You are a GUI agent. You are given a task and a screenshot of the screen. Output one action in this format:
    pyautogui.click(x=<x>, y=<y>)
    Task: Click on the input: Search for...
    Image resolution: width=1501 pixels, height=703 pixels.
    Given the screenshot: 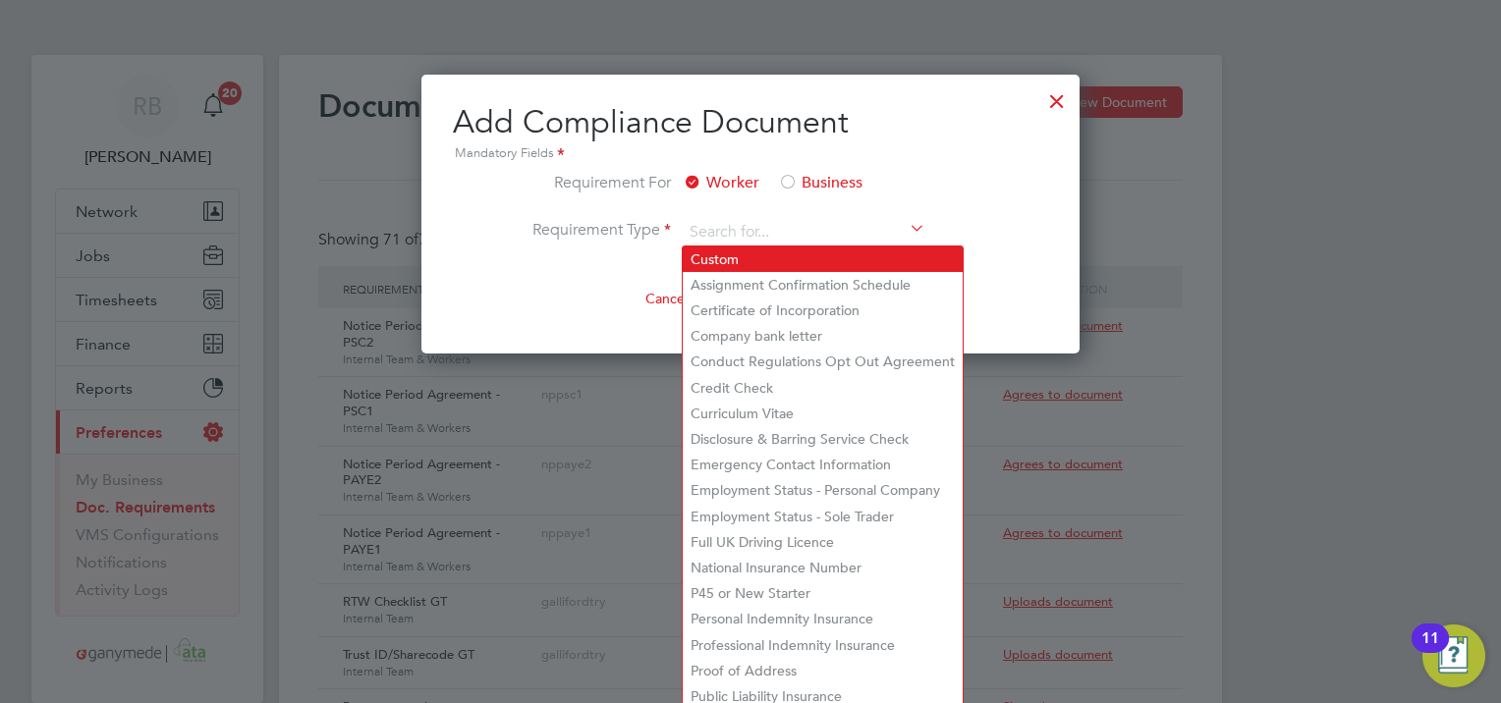 What is the action you would take?
    pyautogui.click(x=803, y=233)
    